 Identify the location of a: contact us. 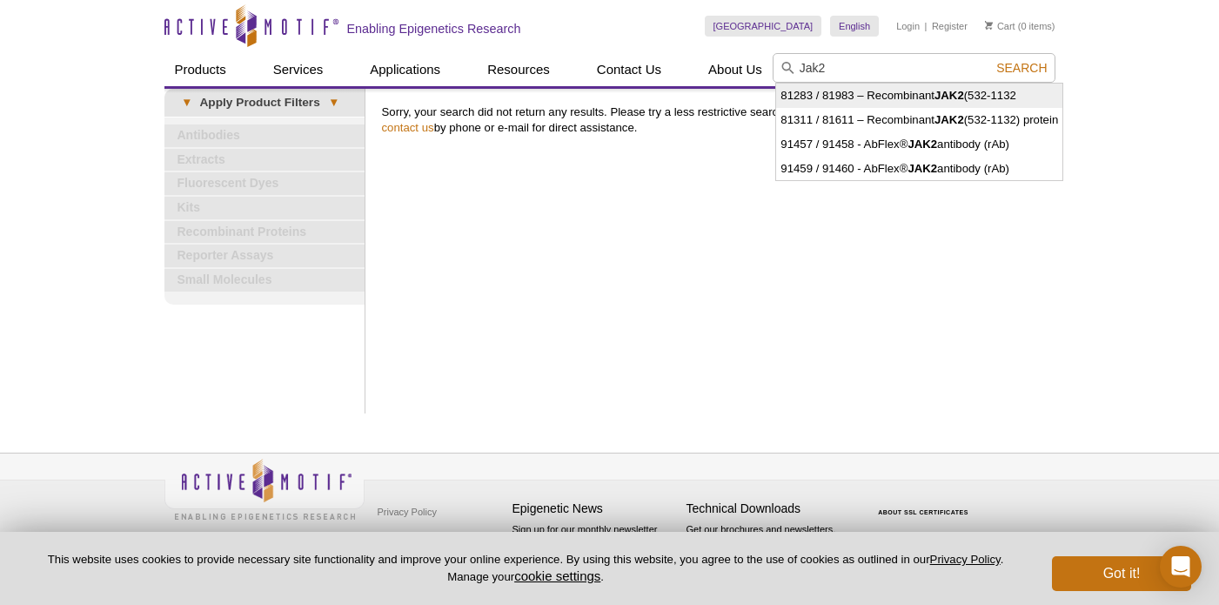
(408, 127).